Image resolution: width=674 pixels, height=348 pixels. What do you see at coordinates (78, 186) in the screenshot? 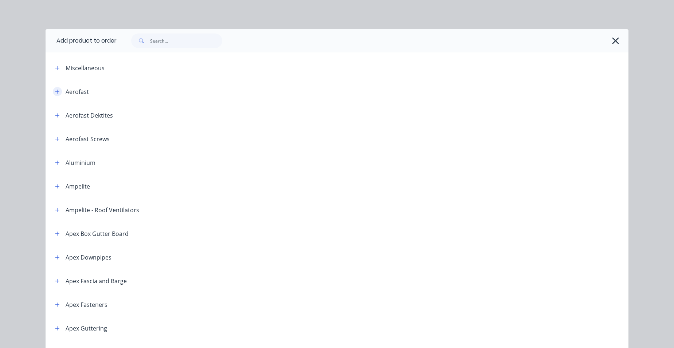
I see `div: Ampelite` at bounding box center [78, 186].